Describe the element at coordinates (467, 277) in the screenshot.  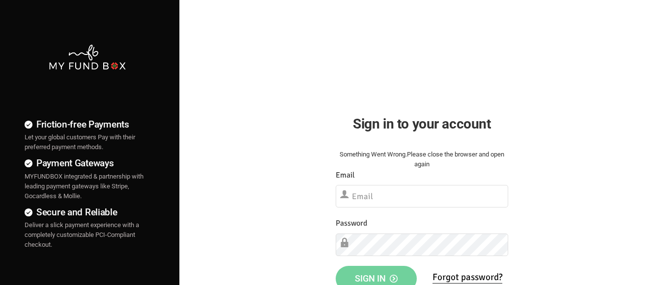
I see `a: Forgot password?` at that location.